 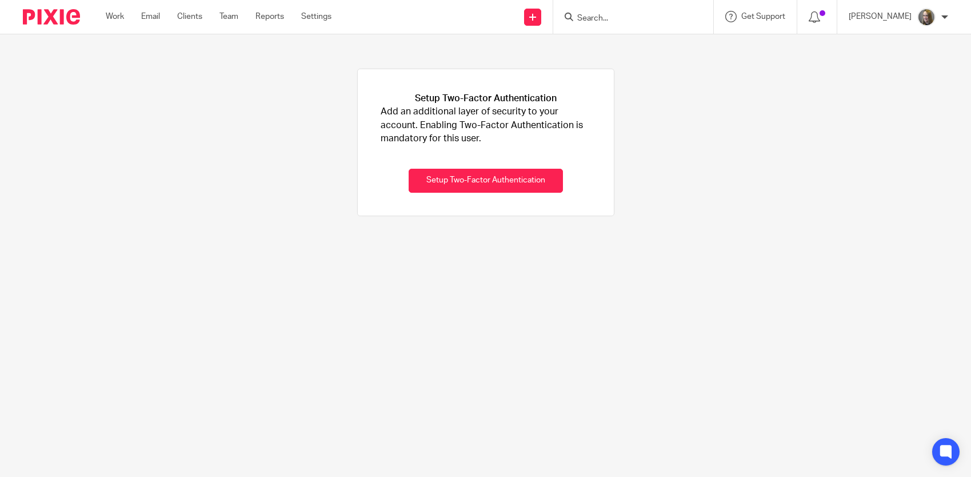 I want to click on img: Pixie, so click(x=51, y=17).